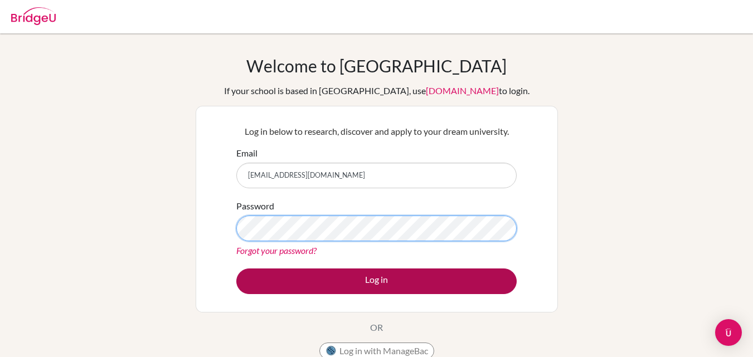 This screenshot has width=753, height=357. Describe the element at coordinates (255, 206) in the screenshot. I see `label: Password` at that location.